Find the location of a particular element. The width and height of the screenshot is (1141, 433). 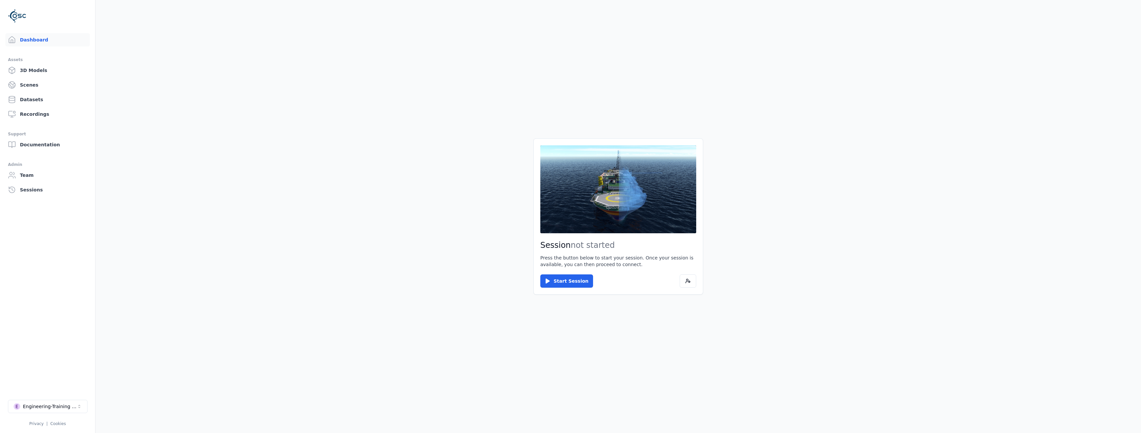

div: Admin is located at coordinates (47, 165).